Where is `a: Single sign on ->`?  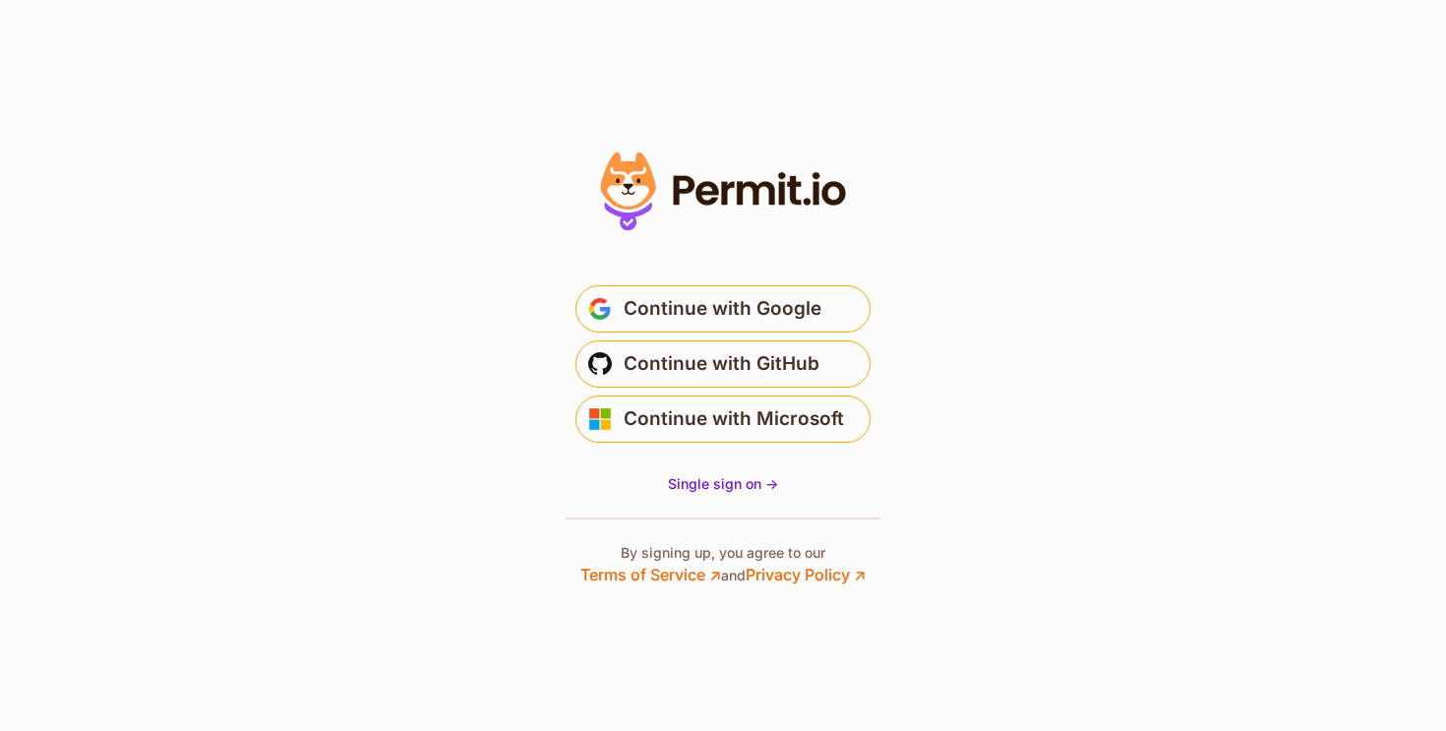 a: Single sign on -> is located at coordinates (723, 484).